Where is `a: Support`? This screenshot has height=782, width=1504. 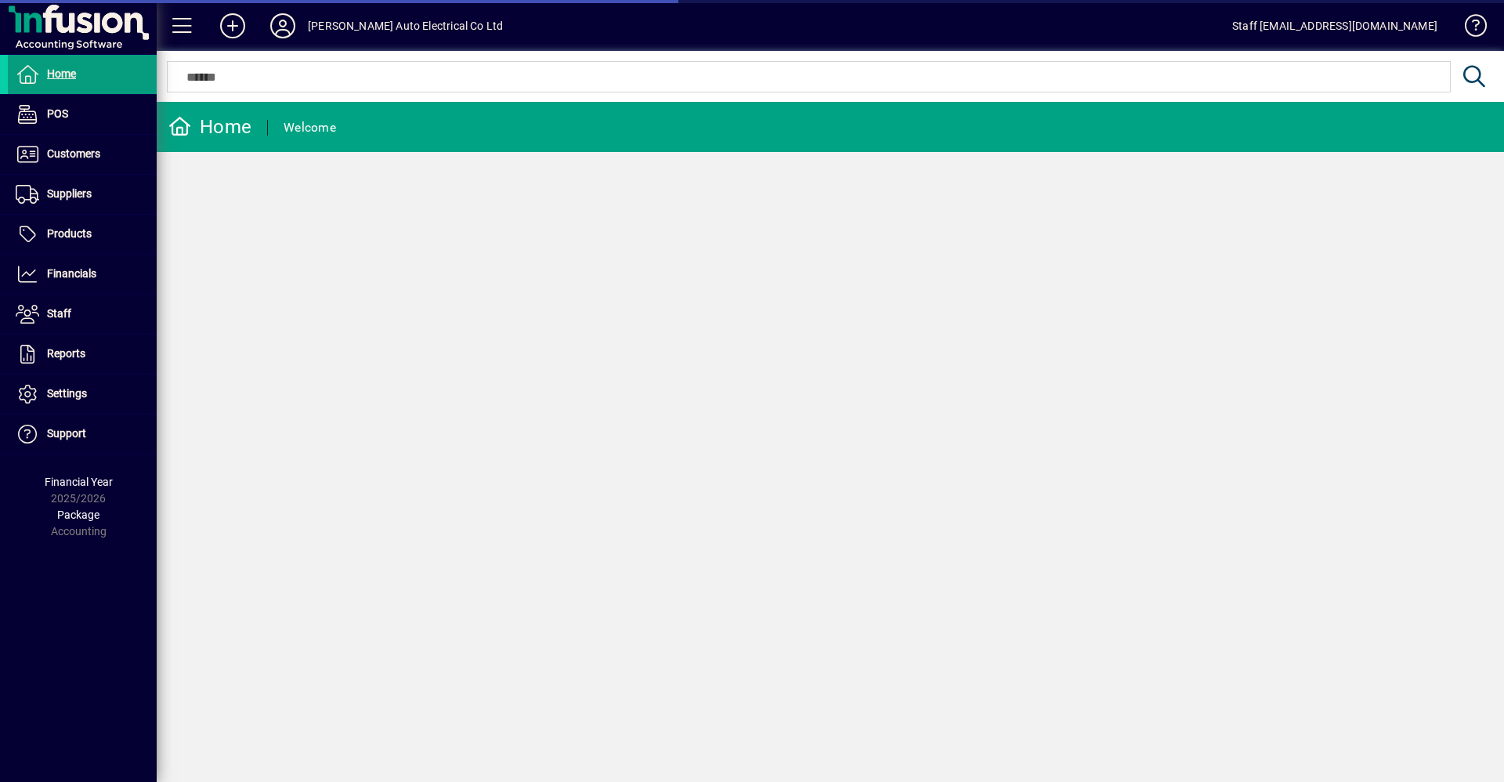 a: Support is located at coordinates (82, 434).